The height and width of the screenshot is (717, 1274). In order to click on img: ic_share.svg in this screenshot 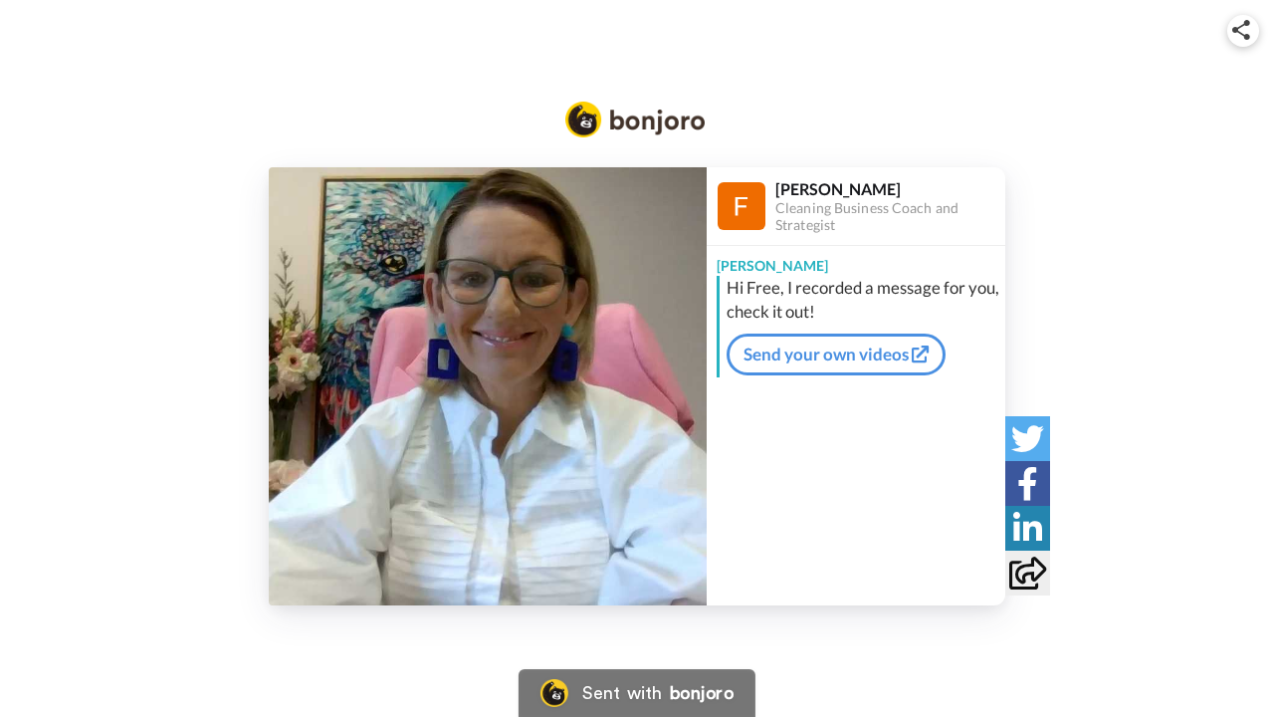, I will do `click(1241, 30)`.